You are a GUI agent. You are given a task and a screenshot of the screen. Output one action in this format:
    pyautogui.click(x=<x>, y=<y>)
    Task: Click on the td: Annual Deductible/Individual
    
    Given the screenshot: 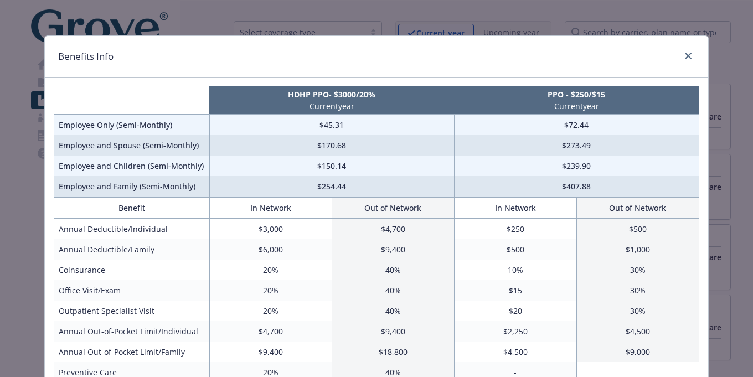 What is the action you would take?
    pyautogui.click(x=132, y=229)
    